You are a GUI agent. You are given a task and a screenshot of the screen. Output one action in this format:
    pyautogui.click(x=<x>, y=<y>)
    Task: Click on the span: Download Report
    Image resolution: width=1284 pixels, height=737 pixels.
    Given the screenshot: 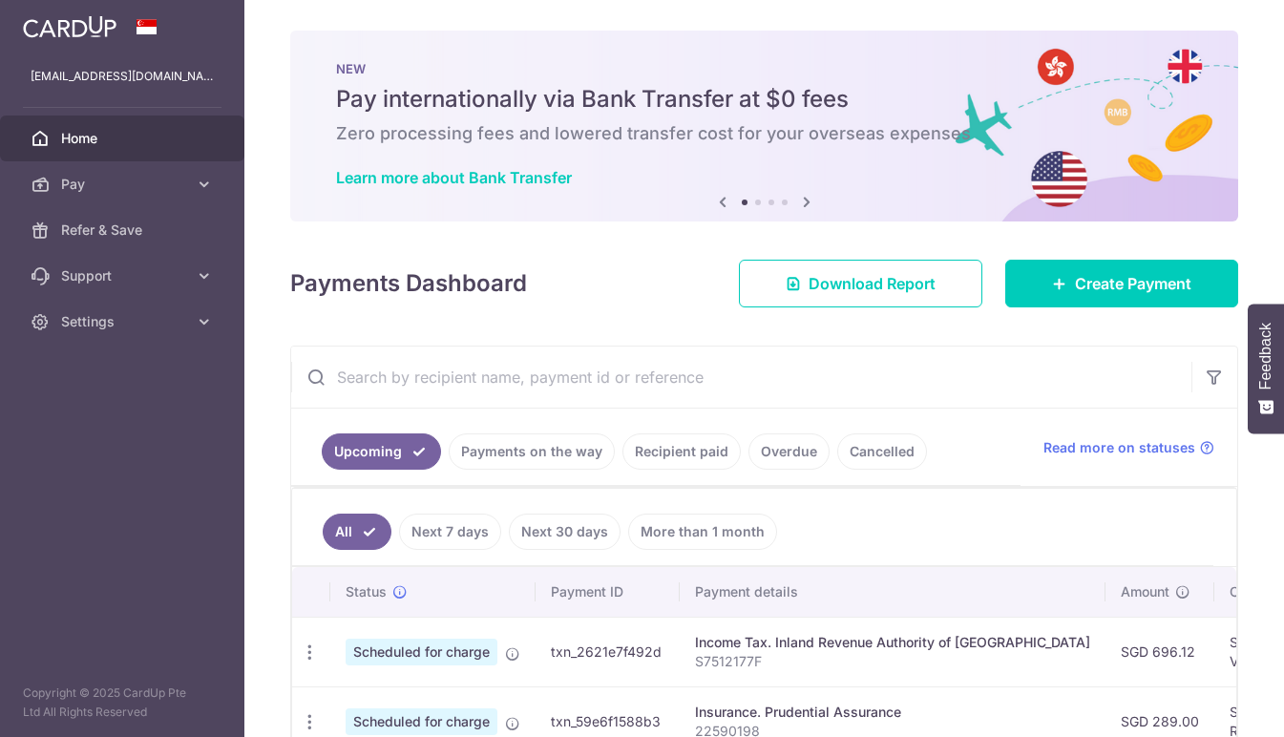 What is the action you would take?
    pyautogui.click(x=872, y=284)
    